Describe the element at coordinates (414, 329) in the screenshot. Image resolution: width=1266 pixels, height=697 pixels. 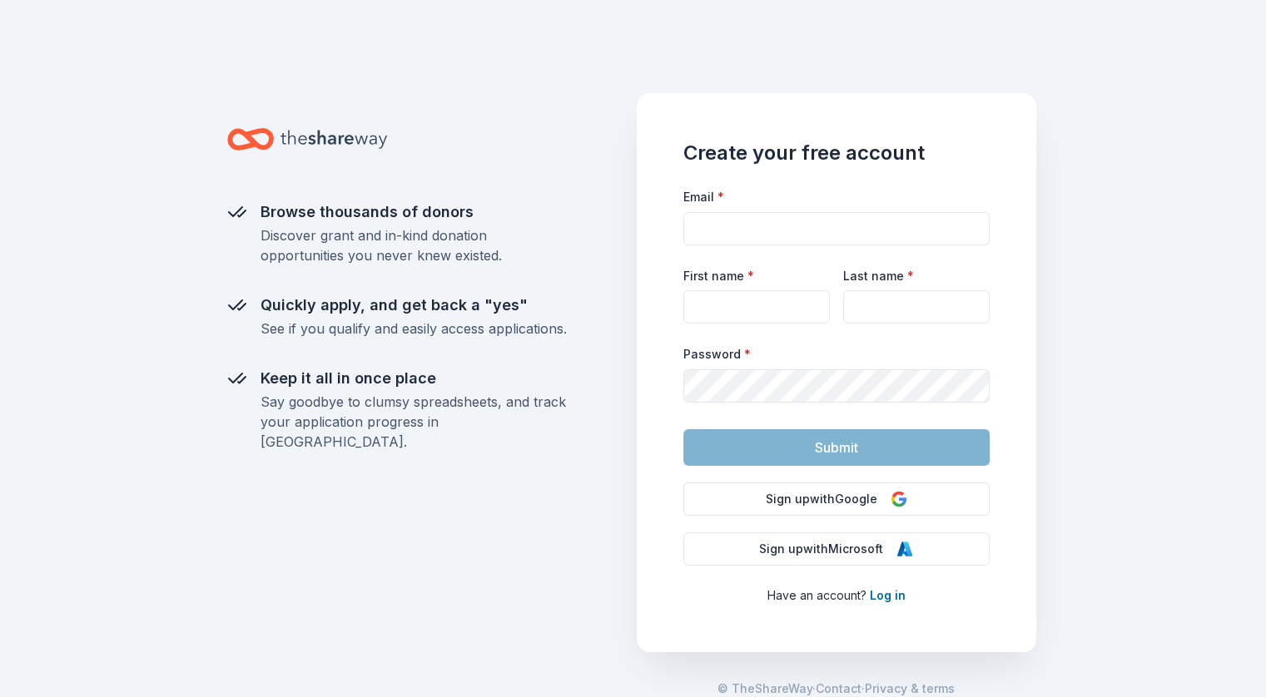
I see `div: See if you qualify and easily access applications.` at that location.